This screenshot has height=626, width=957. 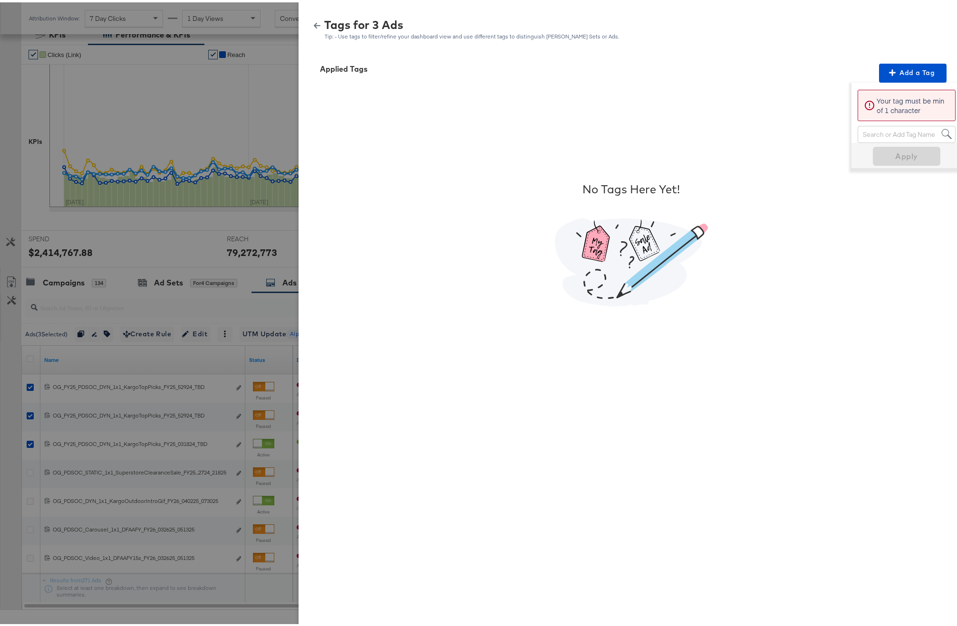 What do you see at coordinates (906, 132) in the screenshot?
I see `div: Search or Add Tag Name` at bounding box center [906, 132].